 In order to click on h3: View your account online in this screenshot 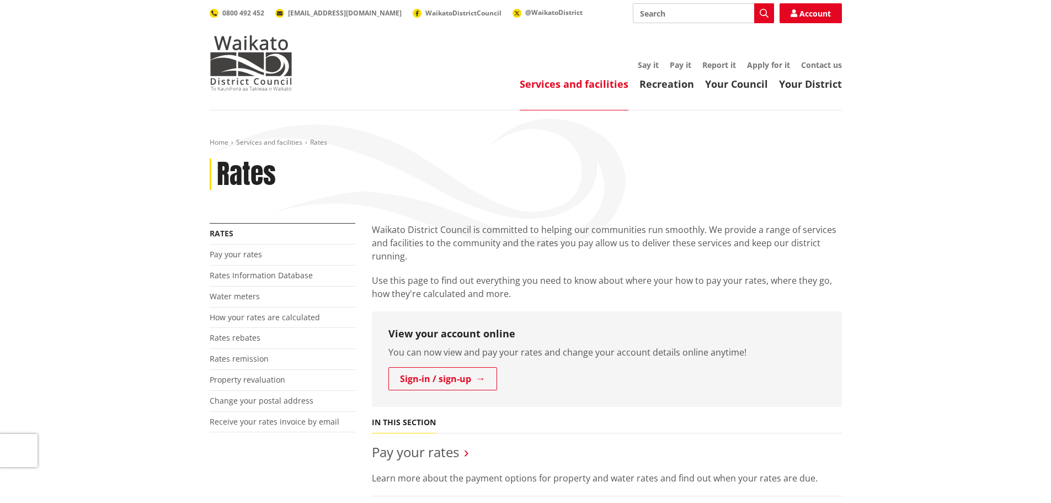, I will do `click(607, 334)`.